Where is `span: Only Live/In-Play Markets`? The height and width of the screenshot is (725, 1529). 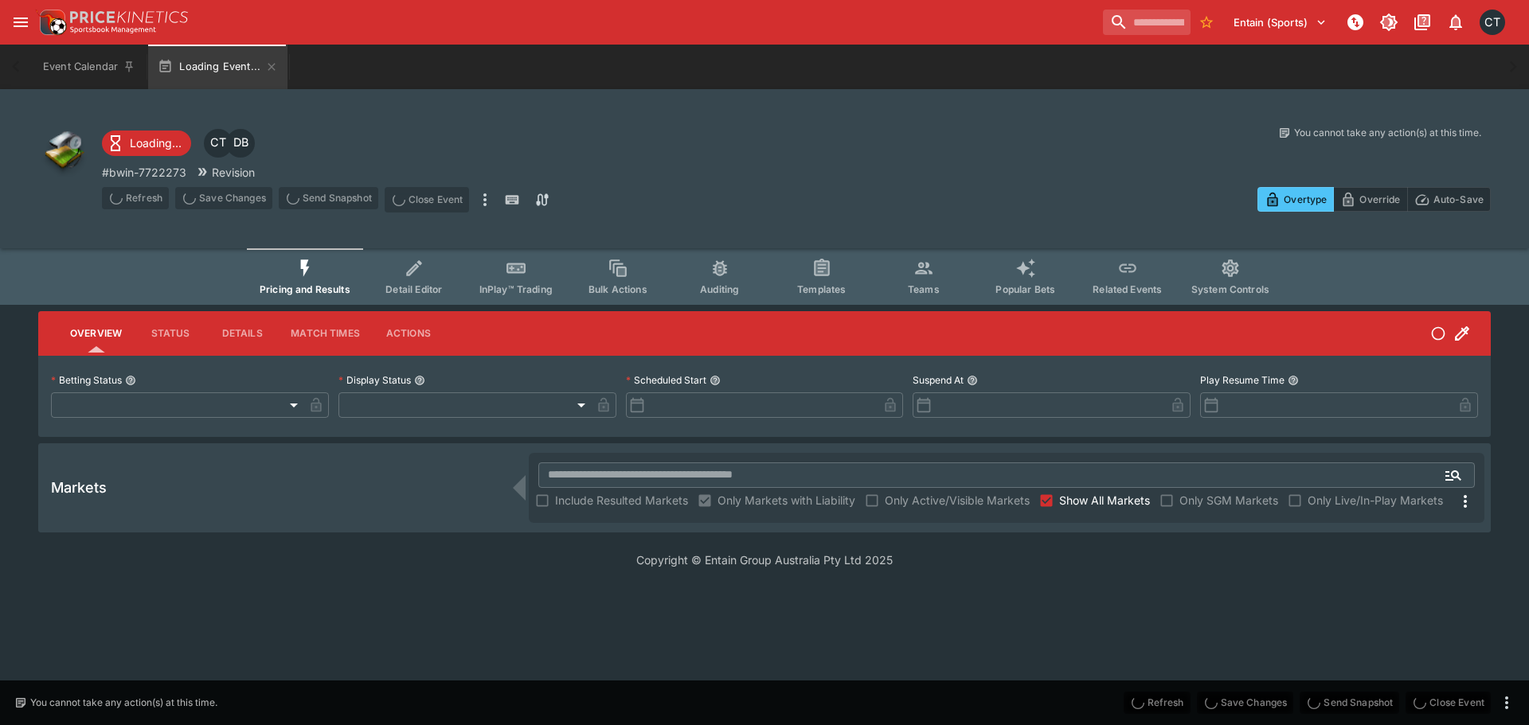
span: Only Live/In-Play Markets is located at coordinates (1375, 500).